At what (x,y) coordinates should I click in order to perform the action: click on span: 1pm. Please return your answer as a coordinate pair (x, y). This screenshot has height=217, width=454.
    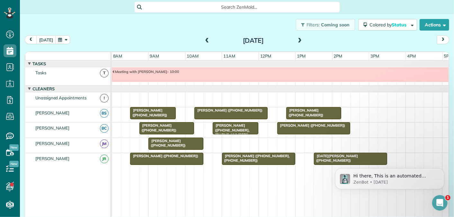
    Looking at the image, I should click on (301, 56).